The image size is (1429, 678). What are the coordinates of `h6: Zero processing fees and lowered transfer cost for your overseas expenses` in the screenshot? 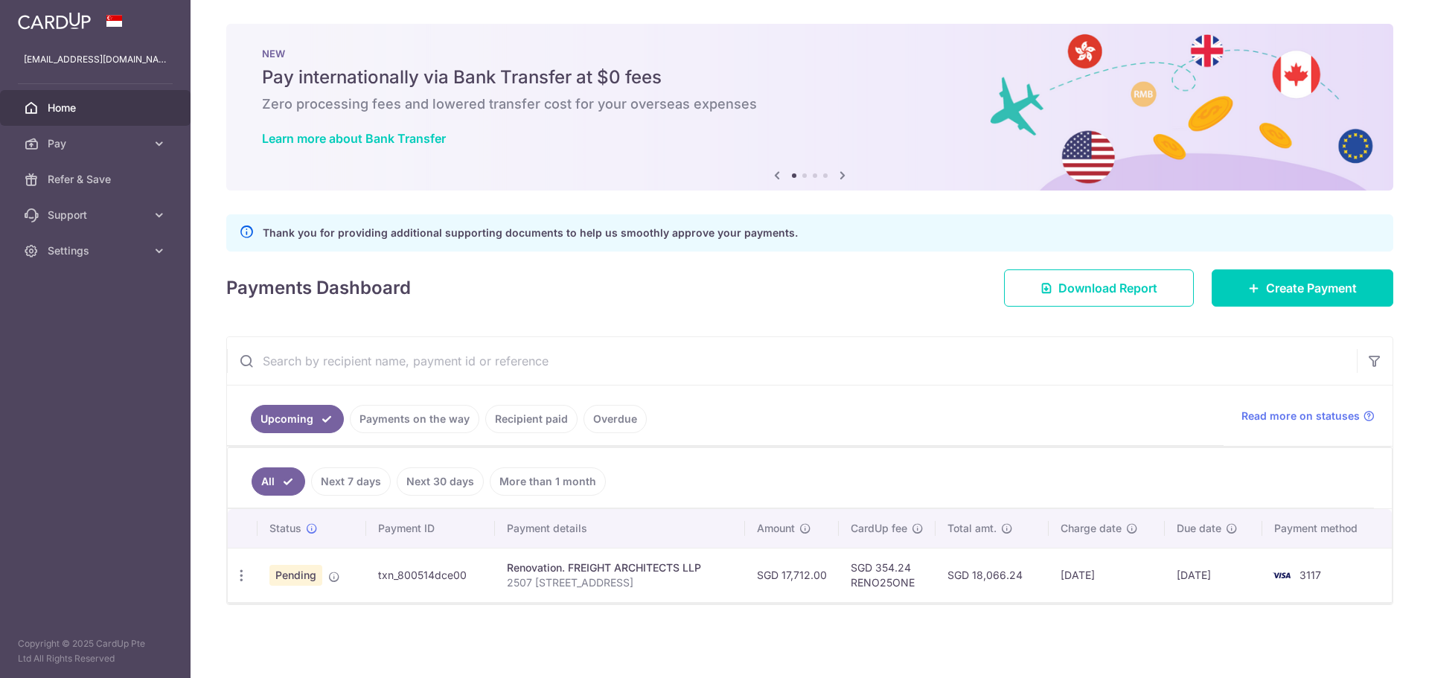 It's located at (810, 104).